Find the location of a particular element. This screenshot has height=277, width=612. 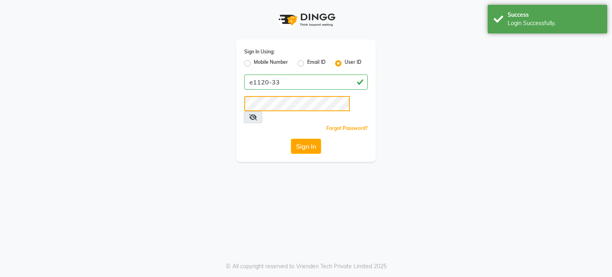

label: Sign In Using: is located at coordinates (259, 52).